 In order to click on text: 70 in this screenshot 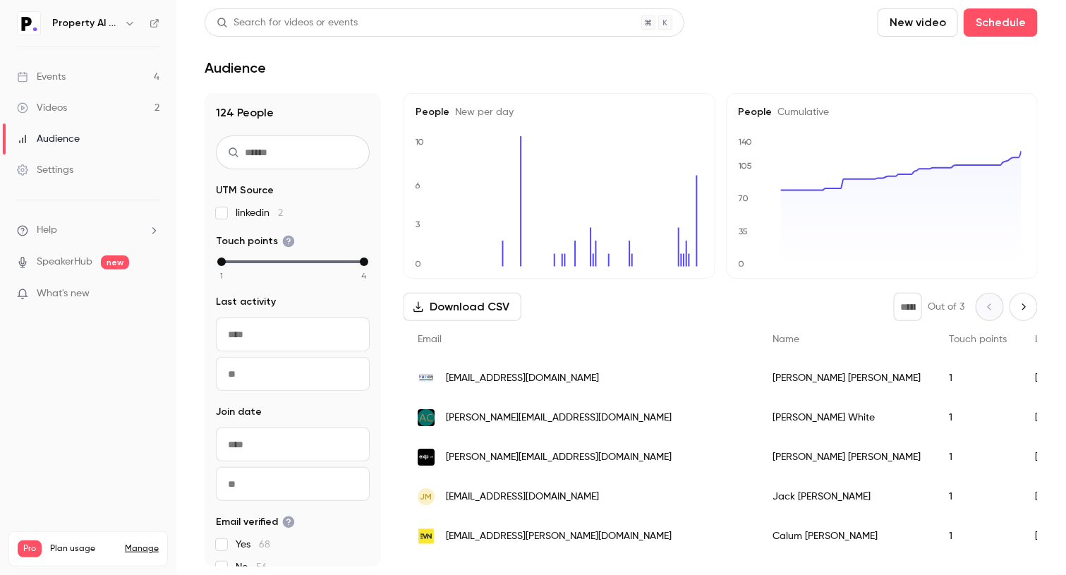, I will do `click(743, 199)`.